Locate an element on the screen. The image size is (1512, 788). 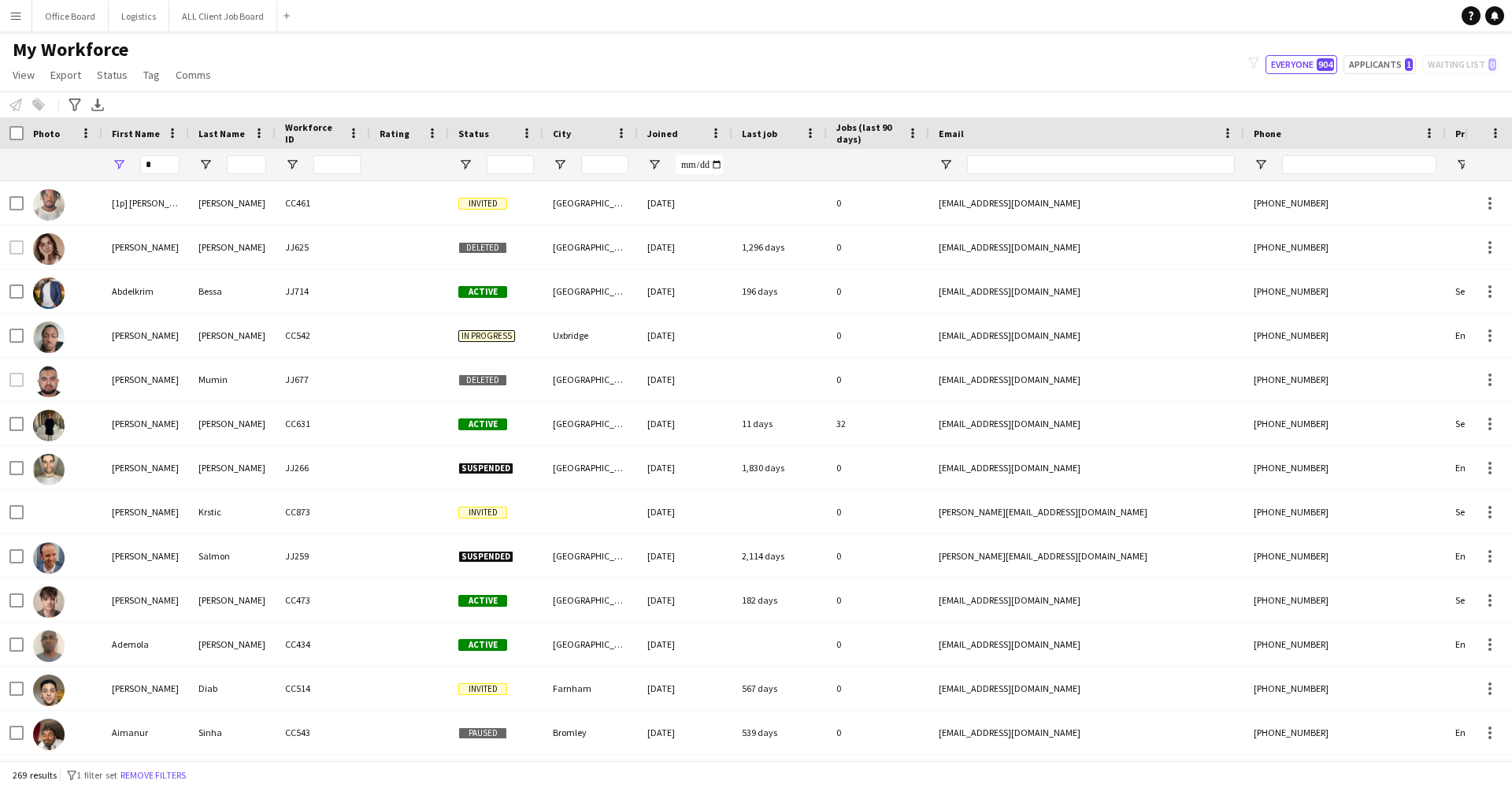
div: Bromley is located at coordinates (590, 731).